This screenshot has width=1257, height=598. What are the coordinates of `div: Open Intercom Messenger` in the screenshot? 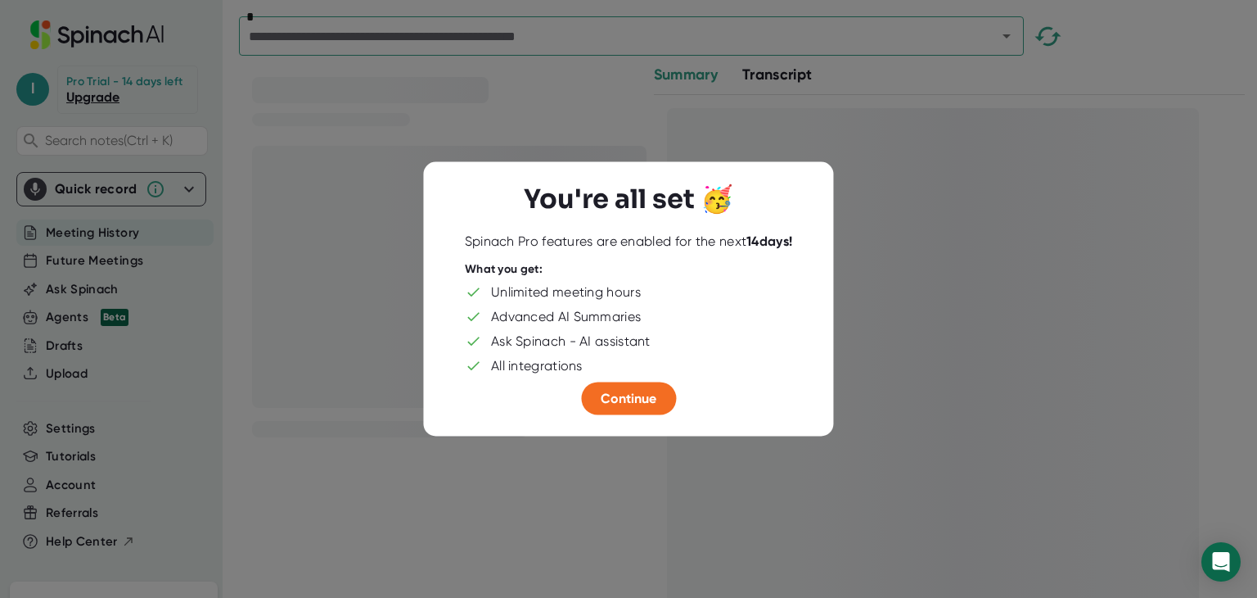 It's located at (1221, 562).